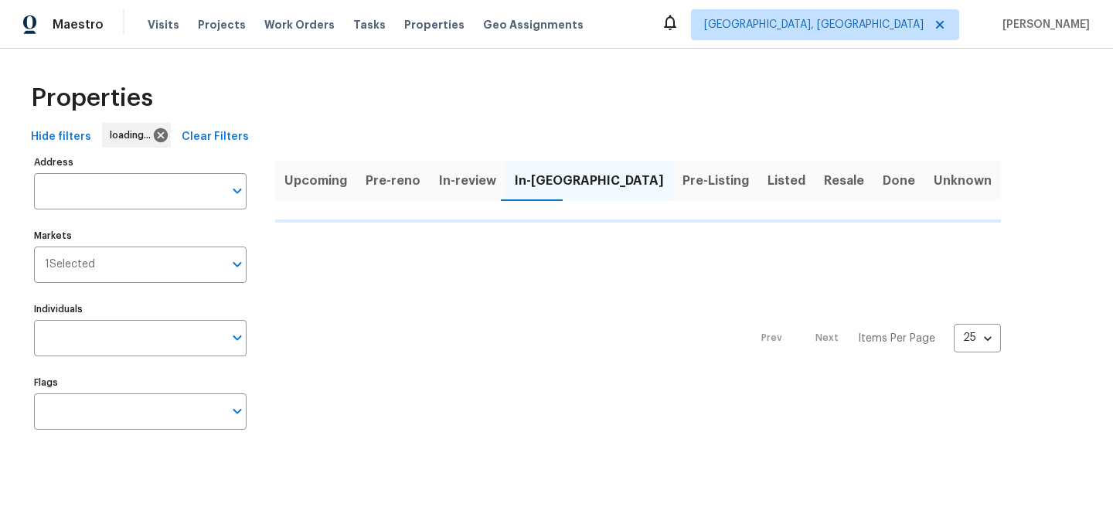  I want to click on span: Upcoming, so click(315, 181).